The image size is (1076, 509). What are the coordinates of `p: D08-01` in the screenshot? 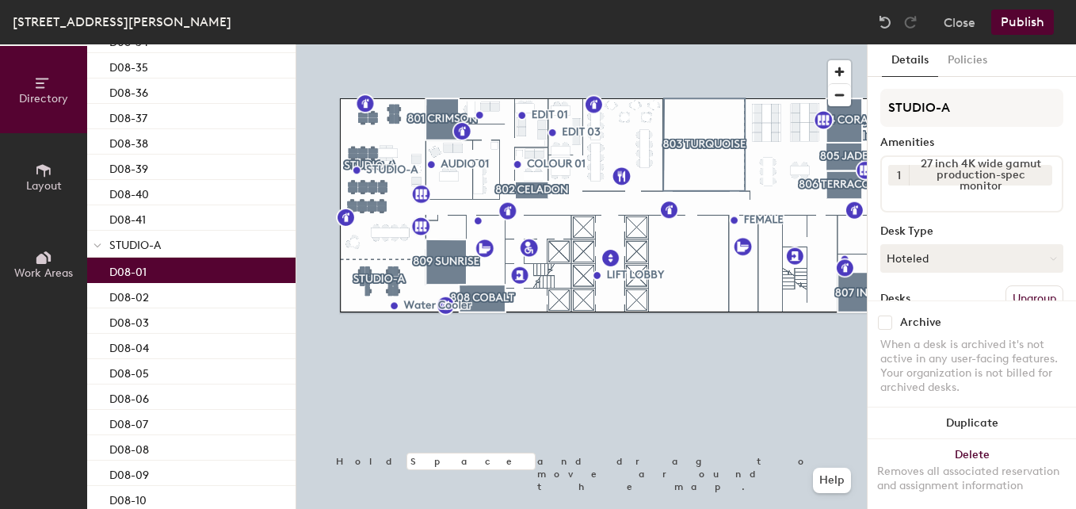 It's located at (128, 269).